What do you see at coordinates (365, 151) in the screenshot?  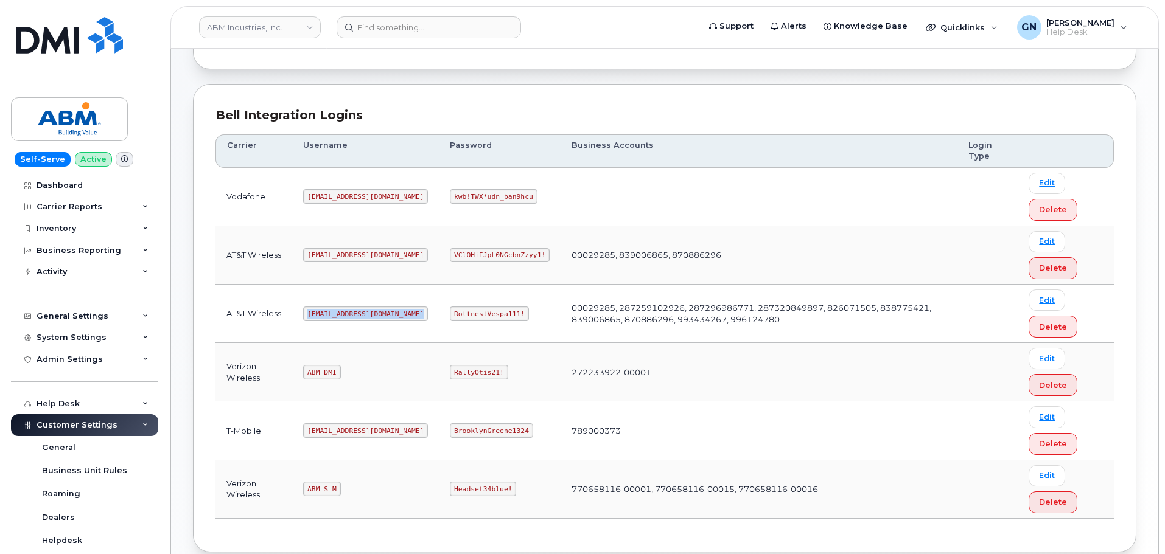 I see `th: Username` at bounding box center [365, 151].